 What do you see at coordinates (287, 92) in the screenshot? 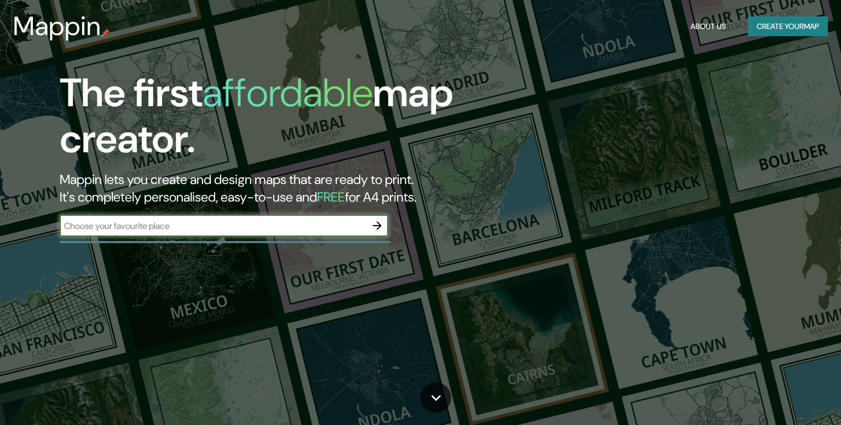
I see `h1: affordable` at bounding box center [287, 92].